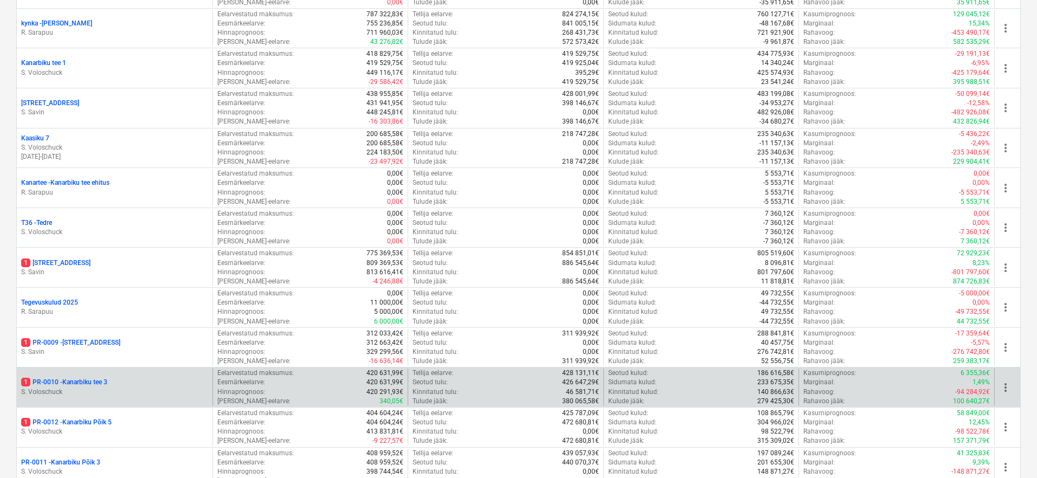 The image size is (1037, 478). Describe the element at coordinates (385, 103) in the screenshot. I see `p: 431 941,95€` at that location.